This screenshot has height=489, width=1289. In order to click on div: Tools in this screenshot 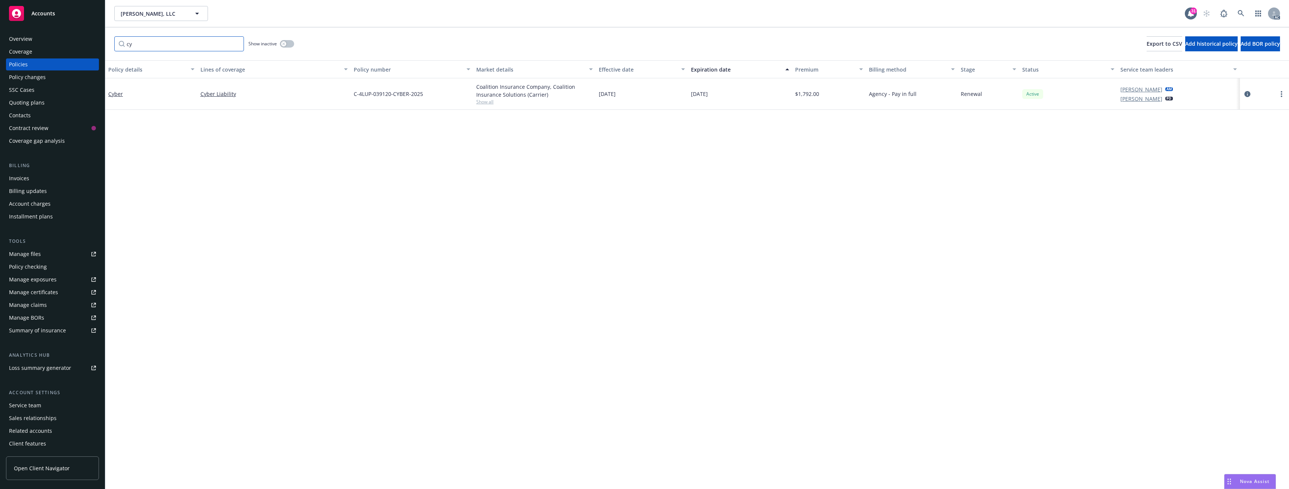, I will do `click(52, 241)`.